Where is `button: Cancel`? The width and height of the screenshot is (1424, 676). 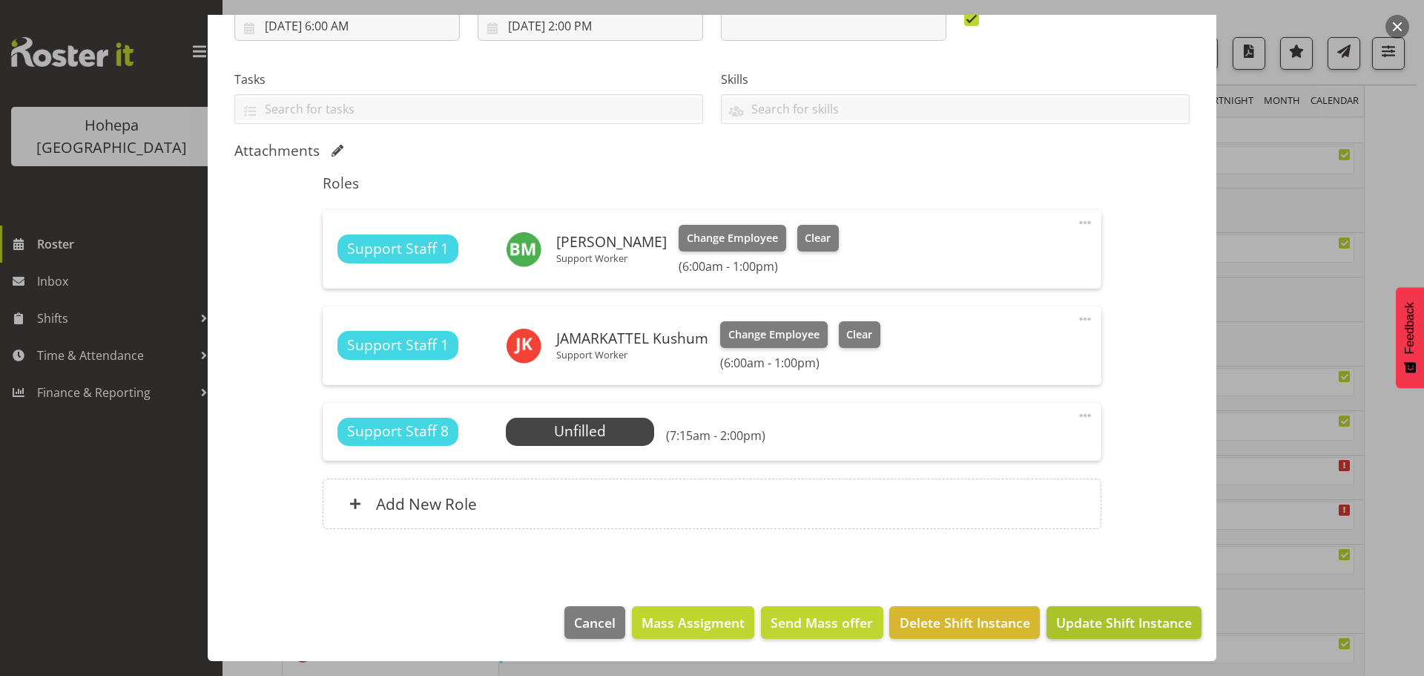 button: Cancel is located at coordinates (595, 622).